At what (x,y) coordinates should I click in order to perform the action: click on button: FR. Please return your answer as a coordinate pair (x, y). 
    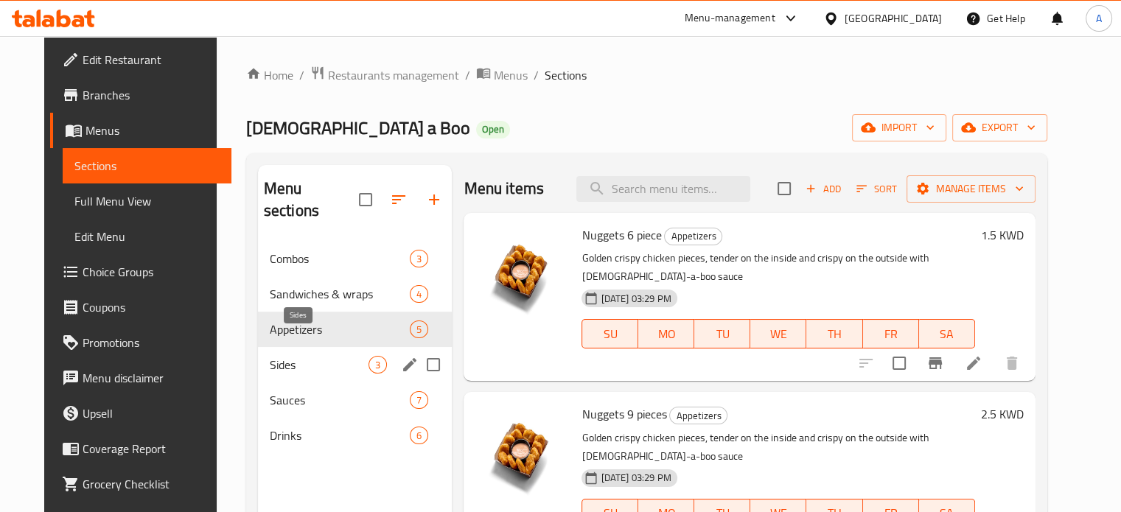
    Looking at the image, I should click on (891, 334).